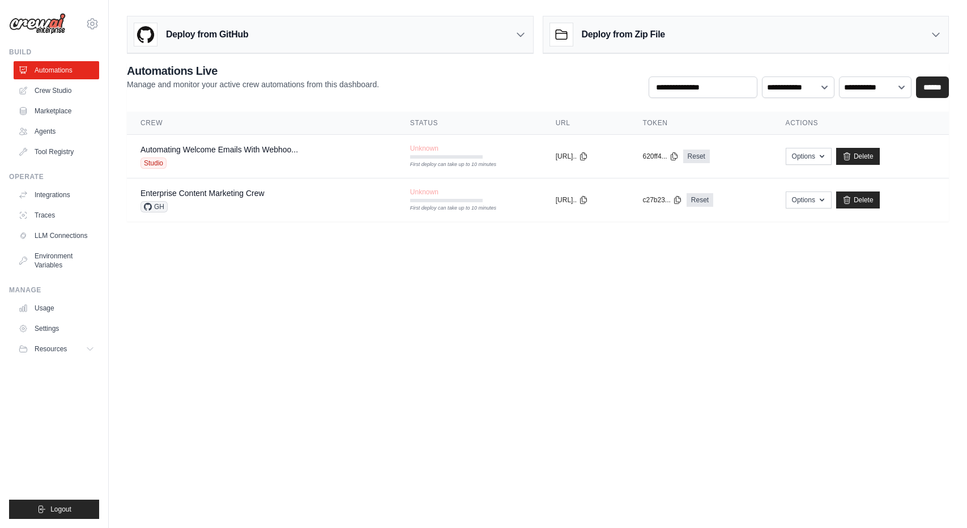 This screenshot has width=967, height=528. I want to click on button: Resources, so click(56, 349).